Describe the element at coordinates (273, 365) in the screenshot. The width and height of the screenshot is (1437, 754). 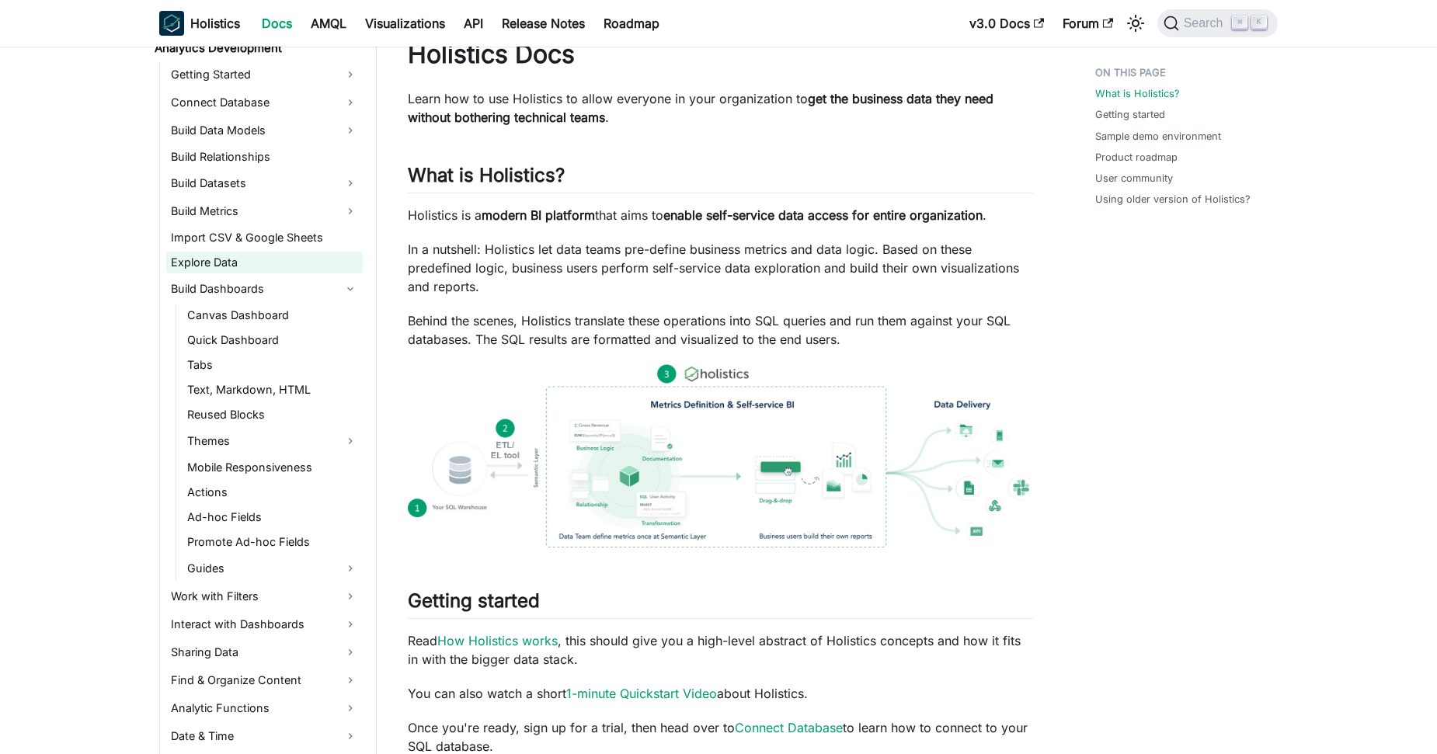
I see `a: Tabs` at that location.